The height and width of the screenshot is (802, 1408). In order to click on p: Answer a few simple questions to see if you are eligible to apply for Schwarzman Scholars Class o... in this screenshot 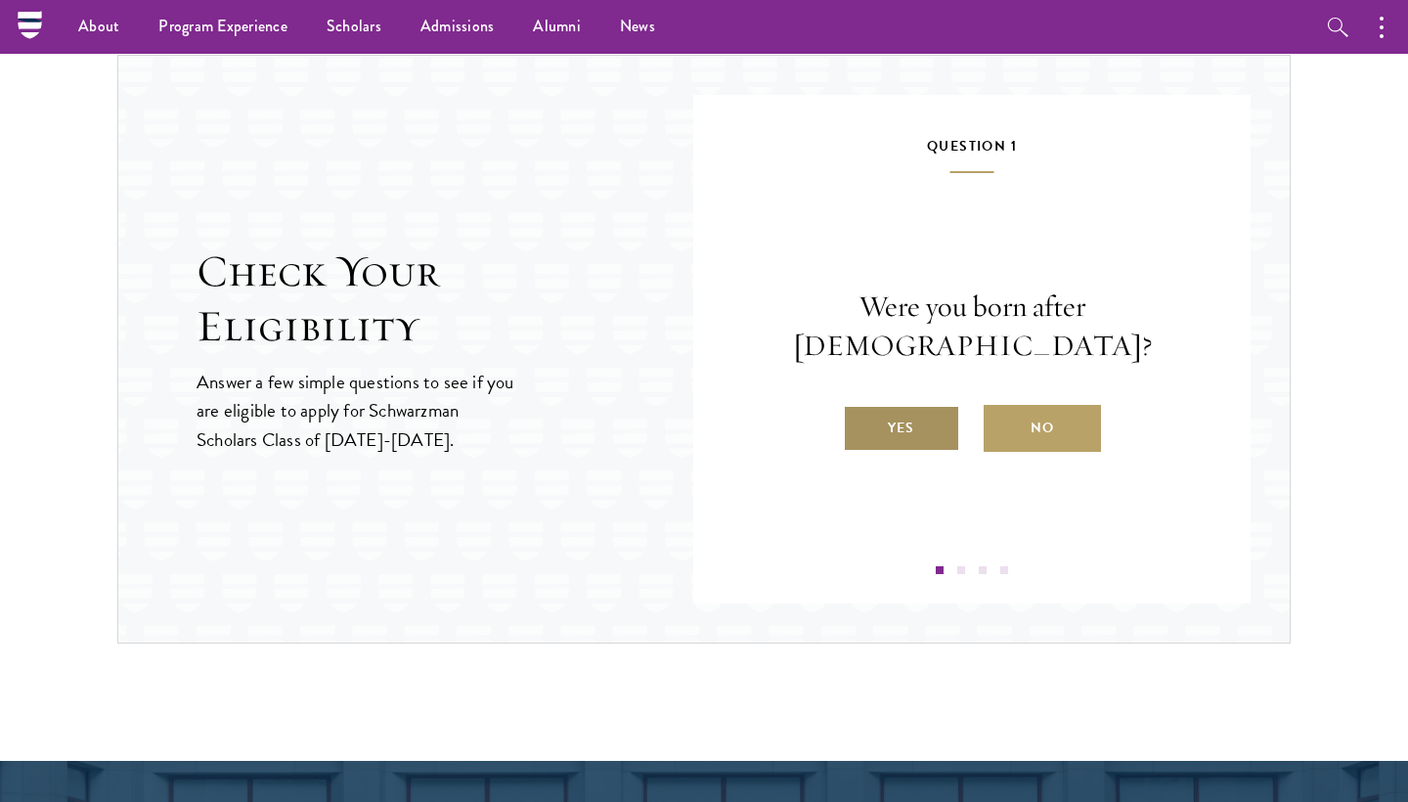, I will do `click(356, 410)`.